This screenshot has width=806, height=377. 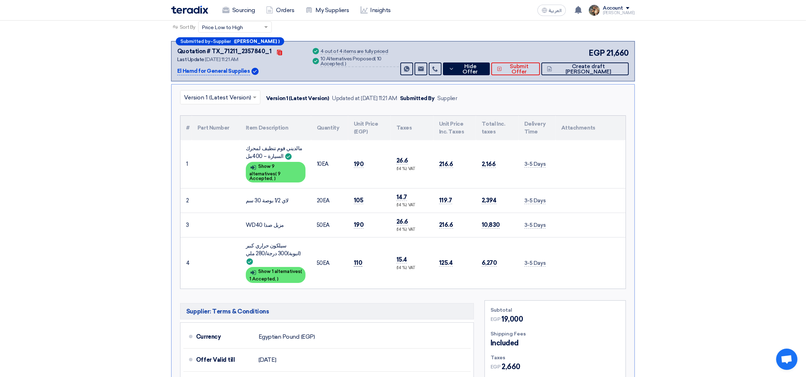 What do you see at coordinates (222, 41) in the screenshot?
I see `span: Supplier` at bounding box center [222, 41].